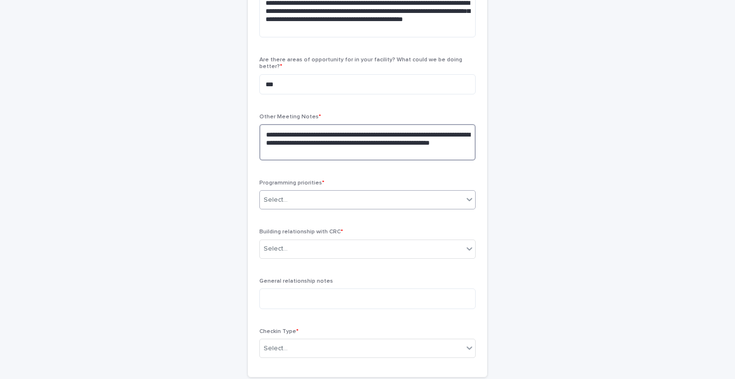 Image resolution: width=735 pixels, height=379 pixels. What do you see at coordinates (361, 63) in the screenshot?
I see `span: Are there areas of opportunity for in your facility? What could we be doing better?` at bounding box center [361, 63].